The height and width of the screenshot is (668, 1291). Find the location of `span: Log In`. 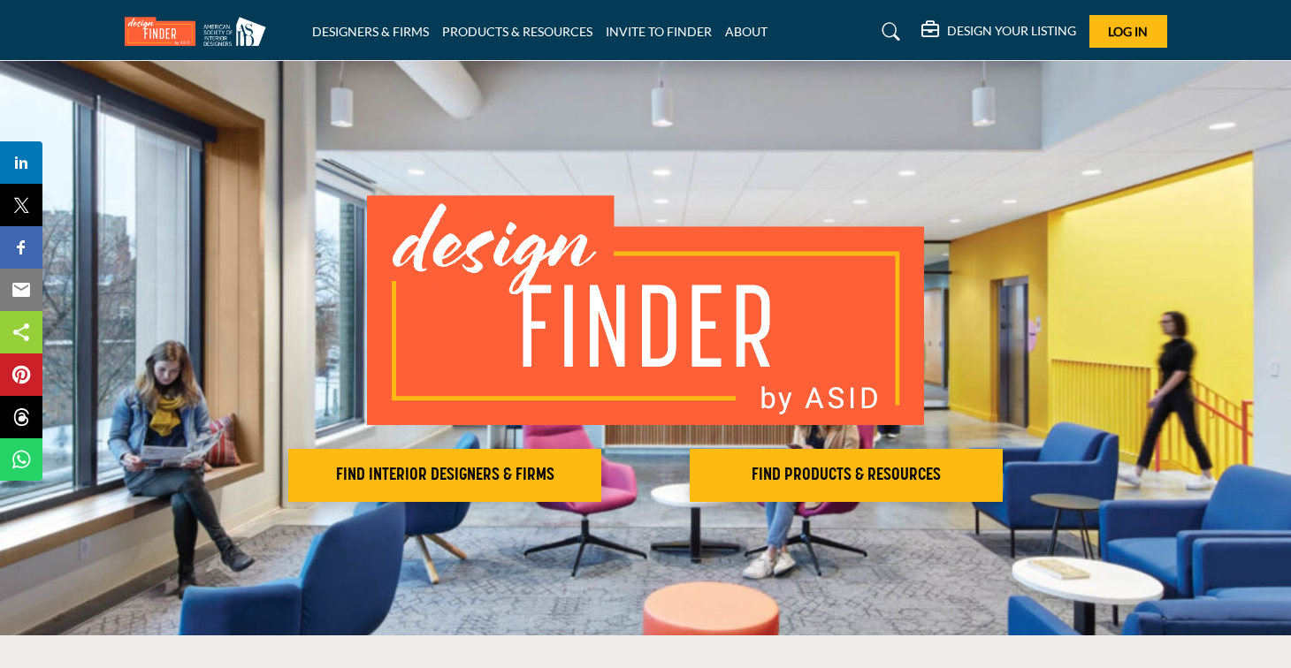

span: Log In is located at coordinates (1127, 31).